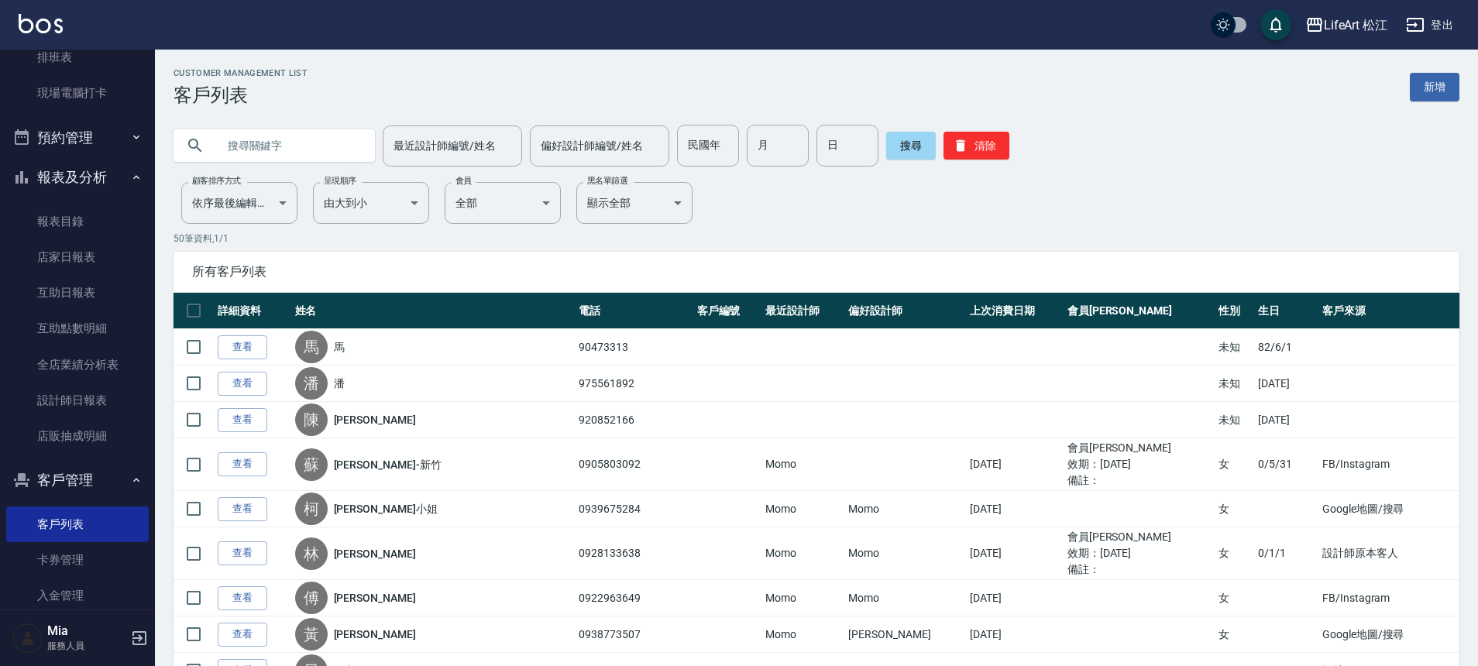  Describe the element at coordinates (634, 554) in the screenshot. I see `td: 0928133638` at that location.